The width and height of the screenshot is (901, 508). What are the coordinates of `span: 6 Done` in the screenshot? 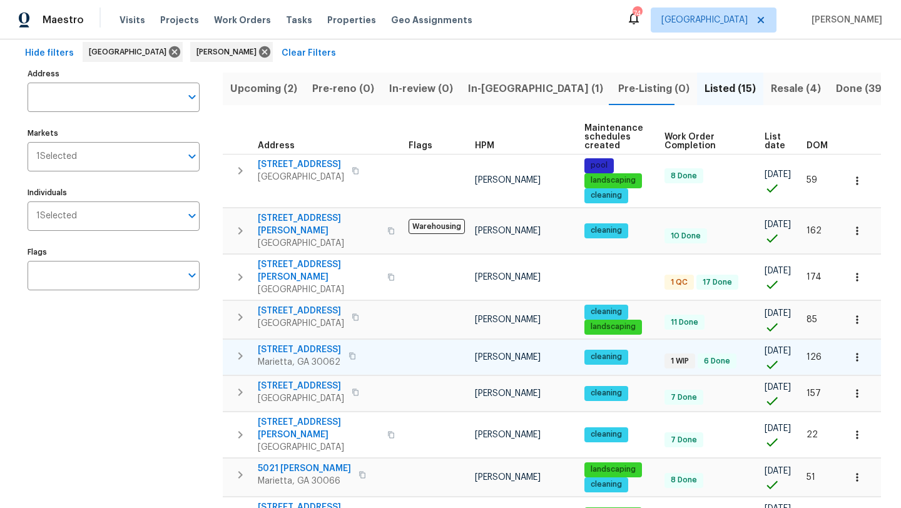 It's located at (717, 361).